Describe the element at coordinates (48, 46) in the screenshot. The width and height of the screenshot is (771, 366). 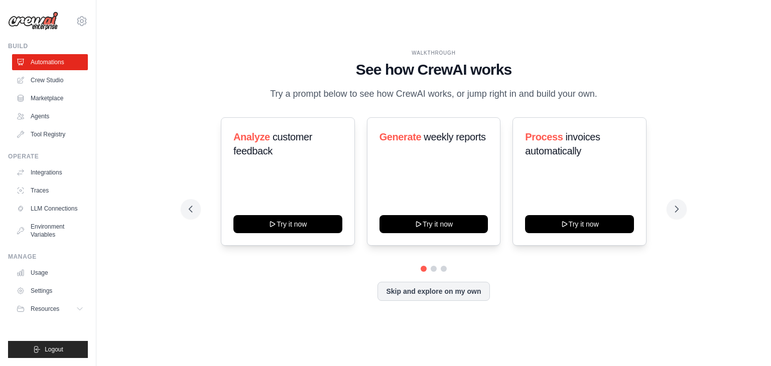
I see `div: Build` at that location.